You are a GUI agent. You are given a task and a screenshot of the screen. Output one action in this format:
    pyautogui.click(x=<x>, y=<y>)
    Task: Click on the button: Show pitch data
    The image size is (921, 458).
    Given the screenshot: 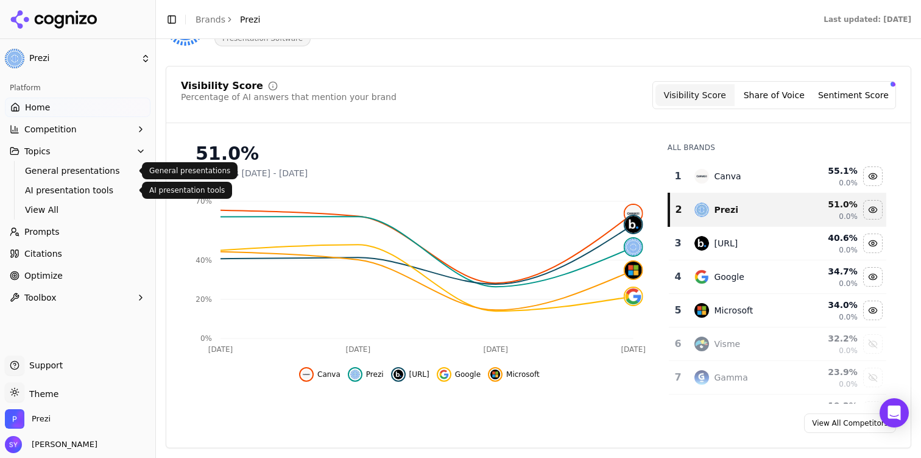 What is the action you would take?
    pyautogui.click(x=873, y=411)
    